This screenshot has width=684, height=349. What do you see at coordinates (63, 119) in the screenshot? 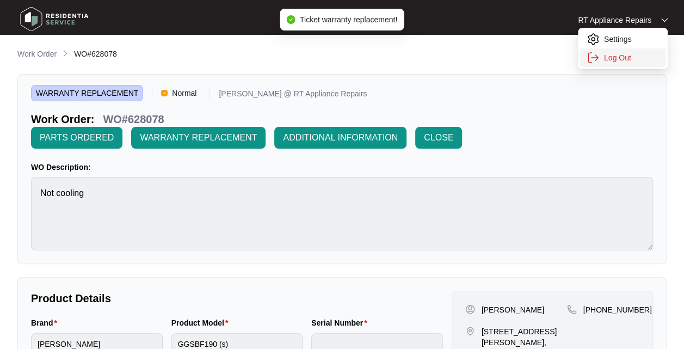
I see `p: Work Order:` at bounding box center [63, 119].